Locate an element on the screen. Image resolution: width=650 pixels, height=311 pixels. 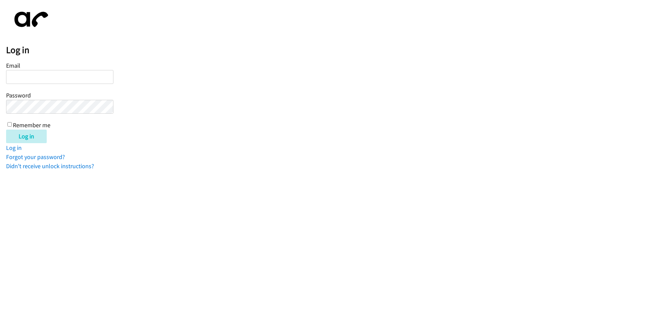
label: Remember me is located at coordinates (31, 125).